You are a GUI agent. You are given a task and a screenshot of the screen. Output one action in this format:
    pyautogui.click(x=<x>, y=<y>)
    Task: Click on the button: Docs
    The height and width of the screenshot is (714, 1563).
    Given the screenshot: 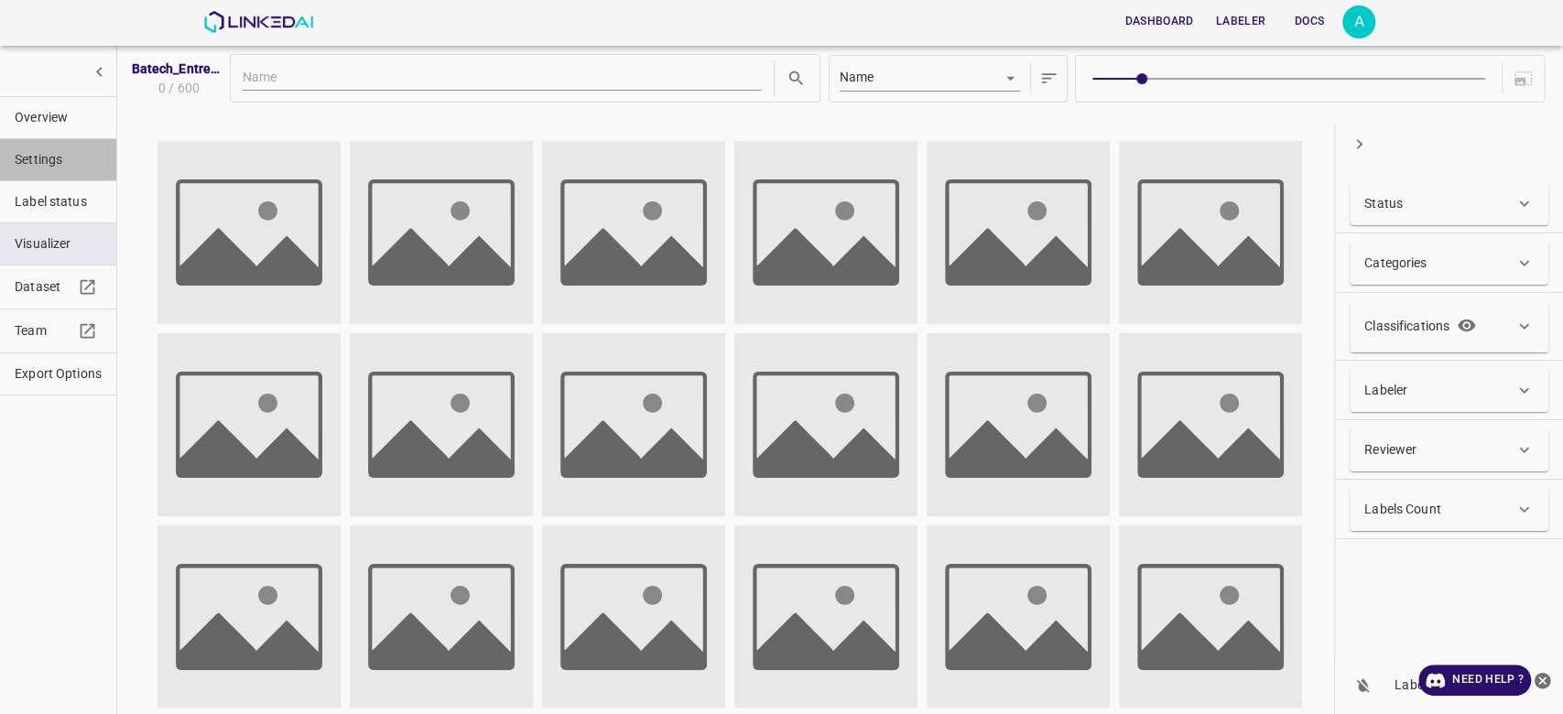 What is the action you would take?
    pyautogui.click(x=1310, y=21)
    